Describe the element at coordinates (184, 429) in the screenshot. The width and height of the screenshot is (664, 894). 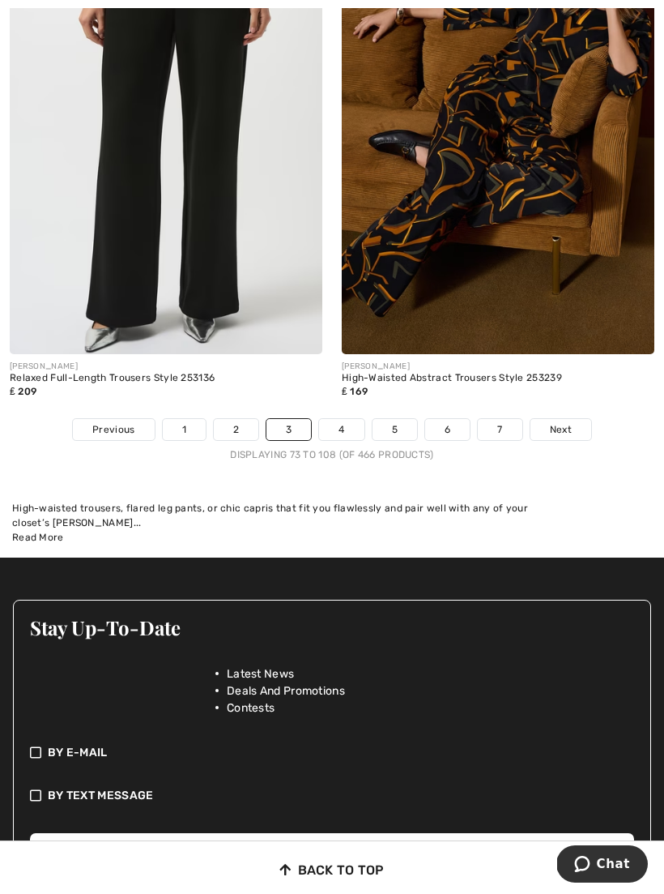
I see `a: 1` at that location.